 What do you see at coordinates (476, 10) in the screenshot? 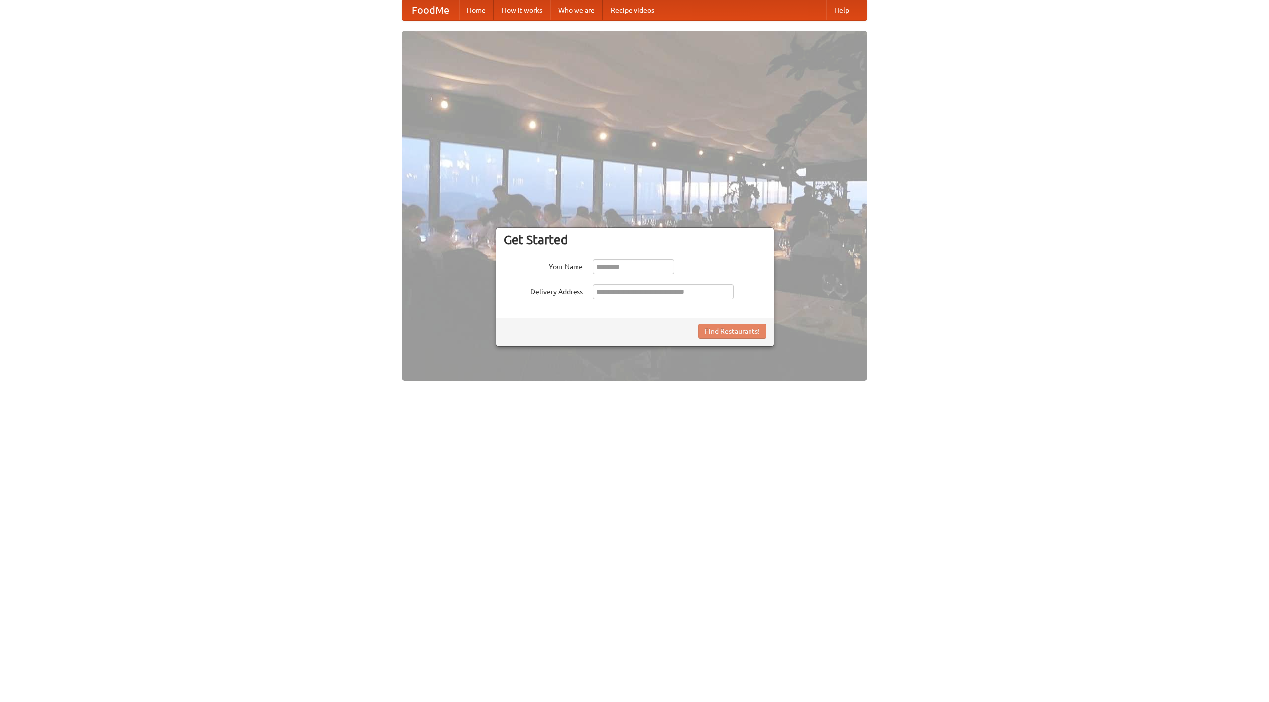
I see `a: Home` at bounding box center [476, 10].